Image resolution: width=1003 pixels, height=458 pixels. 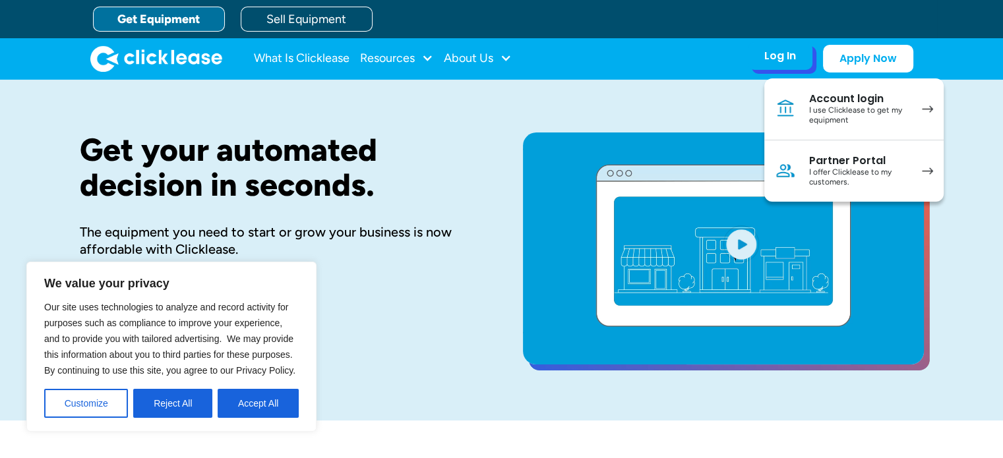 What do you see at coordinates (307, 19) in the screenshot?
I see `a: Sell Equipment` at bounding box center [307, 19].